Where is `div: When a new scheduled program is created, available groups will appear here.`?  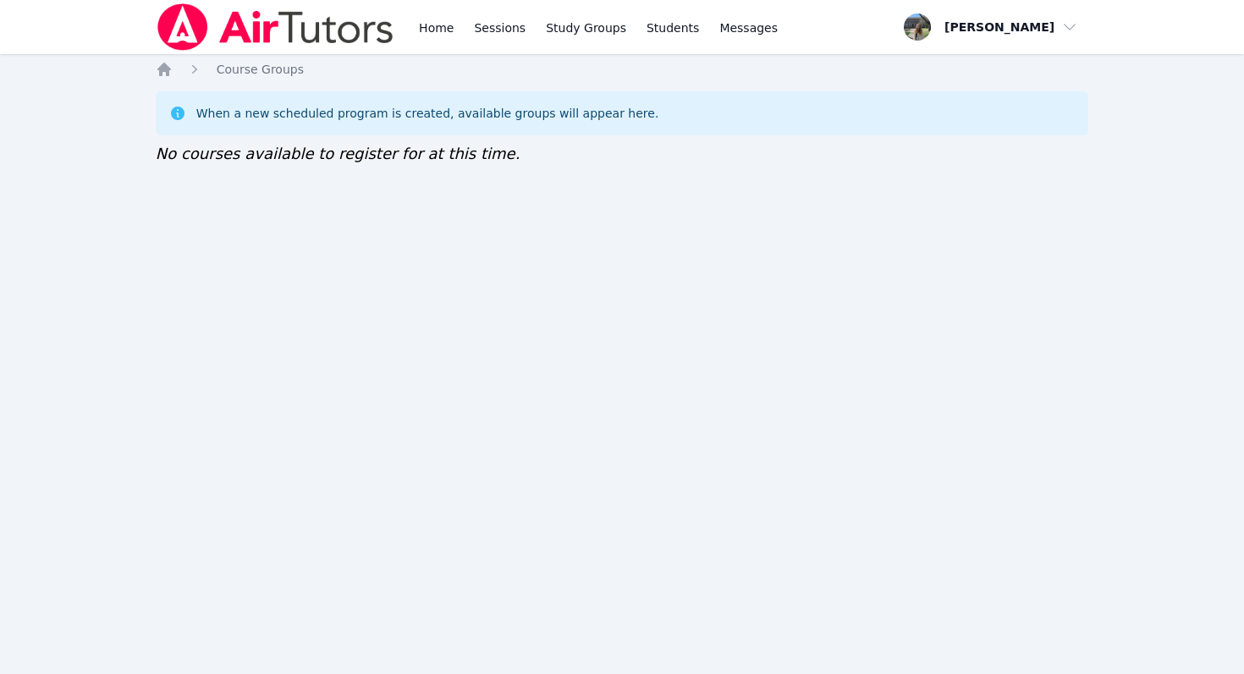
div: When a new scheduled program is created, available groups will appear here. is located at coordinates (427, 113).